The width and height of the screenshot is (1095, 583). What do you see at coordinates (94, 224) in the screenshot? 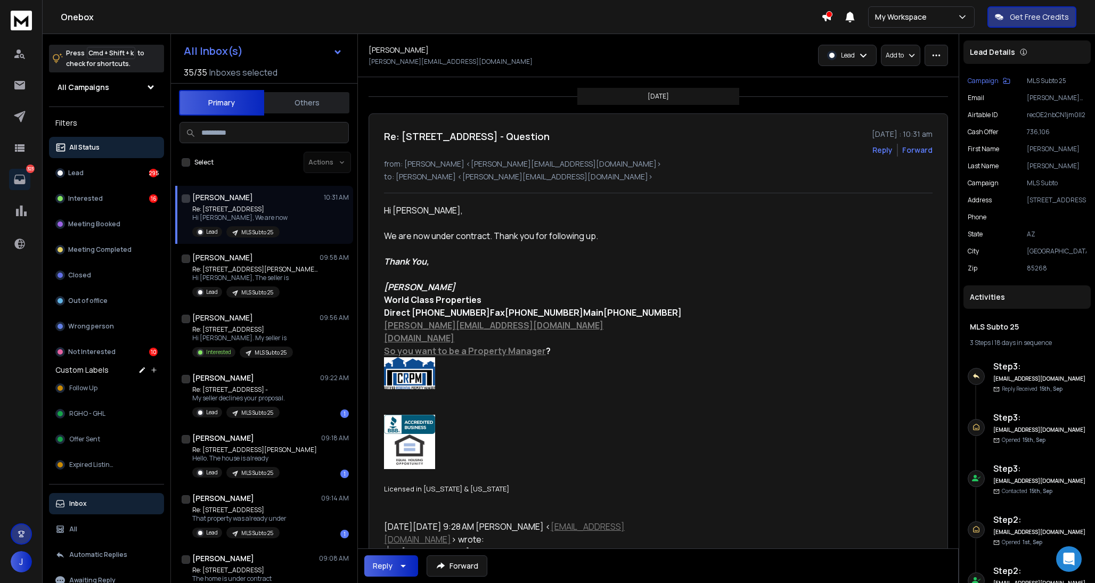
I see `p: Meeting Booked` at bounding box center [94, 224].